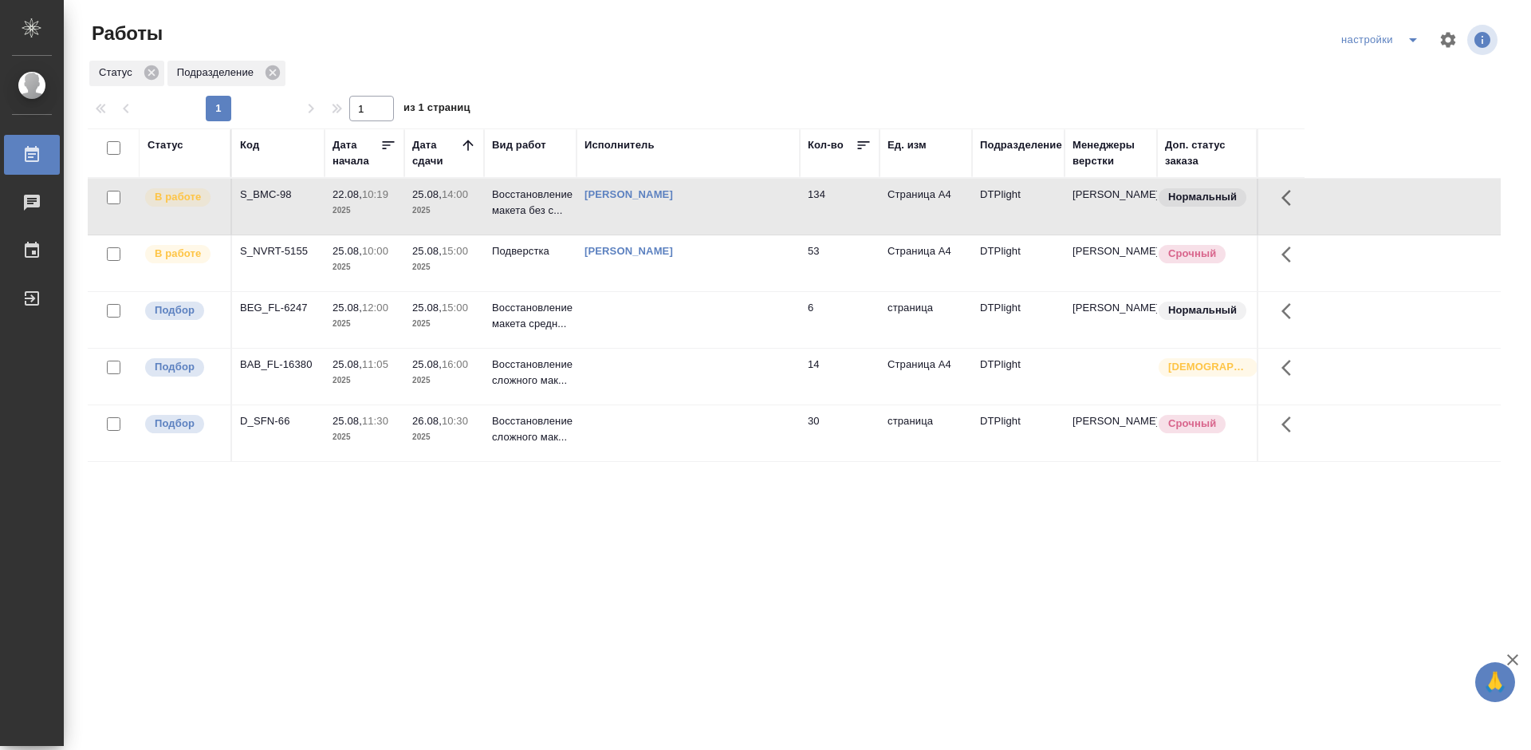 The image size is (1531, 750). I want to click on div: Менеджеры верстки, so click(1111, 153).